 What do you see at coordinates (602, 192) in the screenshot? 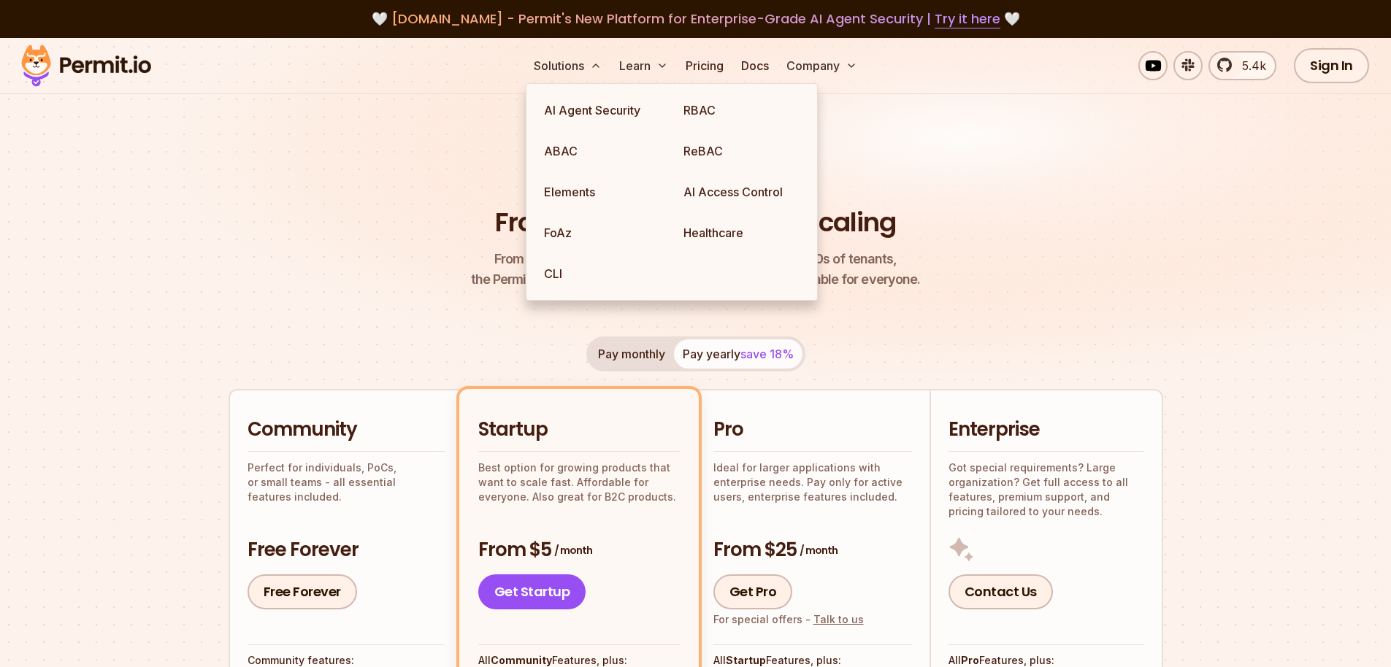
I see `a: Elements` at bounding box center [602, 192].